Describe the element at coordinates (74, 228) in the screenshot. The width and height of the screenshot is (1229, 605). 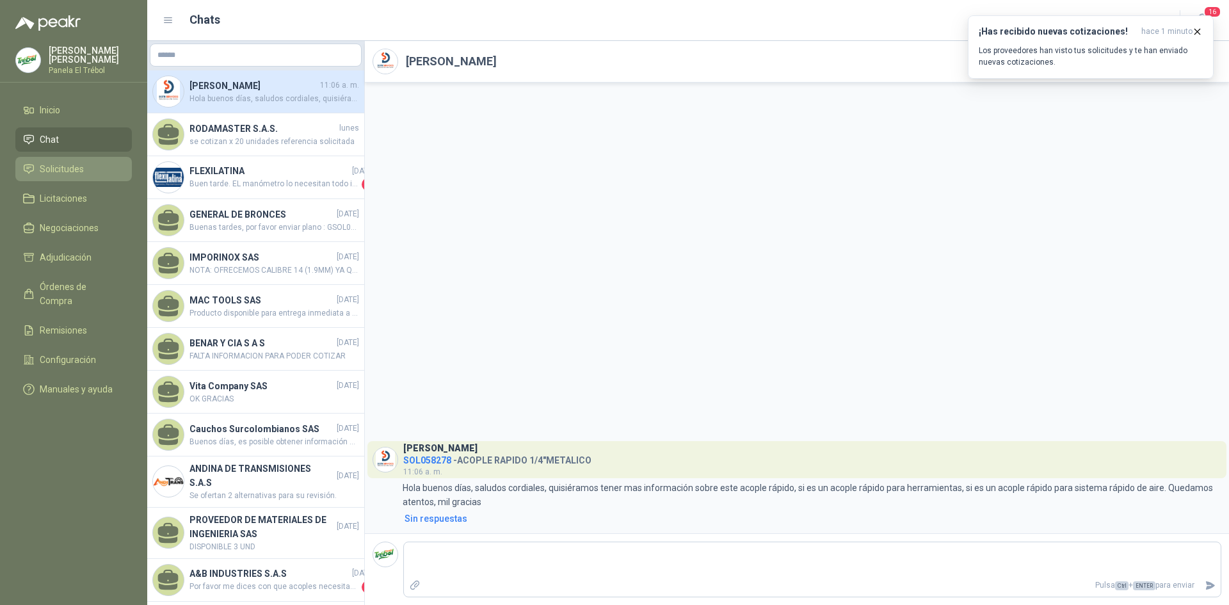
I see `a: Negociaciones` at that location.